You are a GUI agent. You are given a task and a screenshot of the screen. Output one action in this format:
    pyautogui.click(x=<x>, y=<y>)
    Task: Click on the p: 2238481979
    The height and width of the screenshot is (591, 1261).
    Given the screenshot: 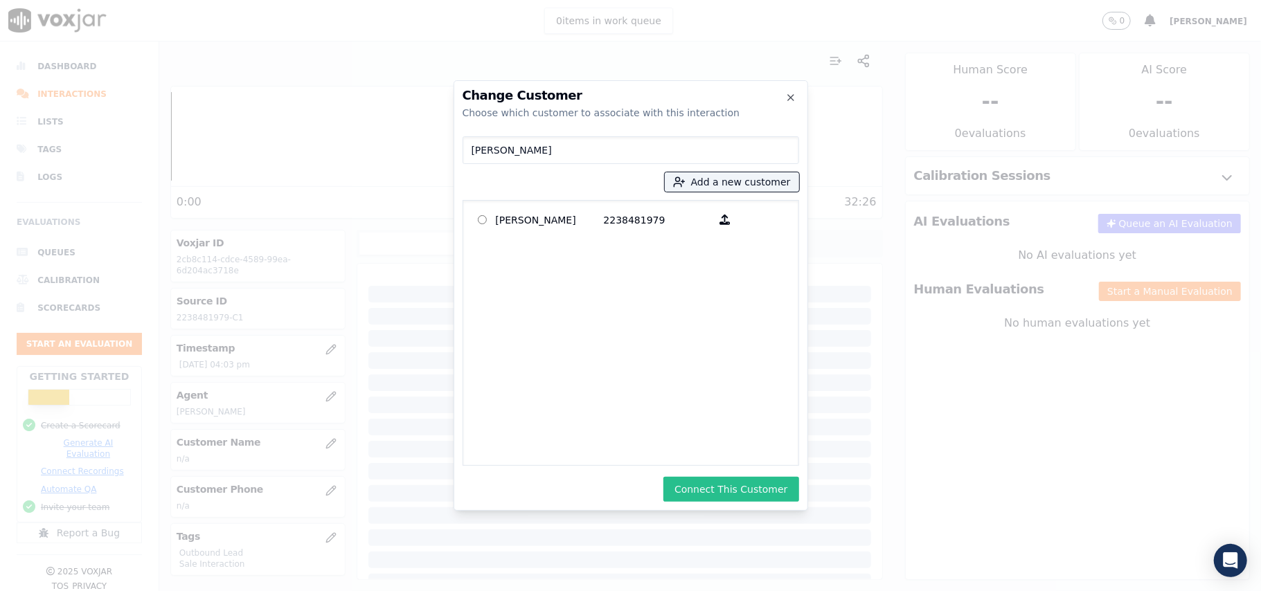 What is the action you would take?
    pyautogui.click(x=658, y=219)
    